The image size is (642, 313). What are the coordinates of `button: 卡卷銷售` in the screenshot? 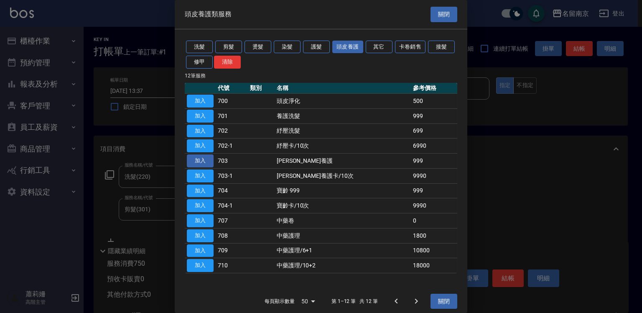 It's located at (410, 47).